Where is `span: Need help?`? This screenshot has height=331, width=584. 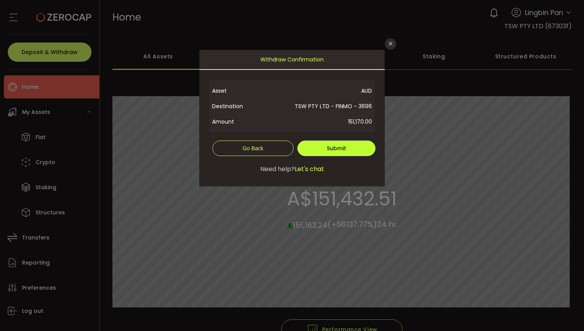 span: Need help? is located at coordinates (277, 169).